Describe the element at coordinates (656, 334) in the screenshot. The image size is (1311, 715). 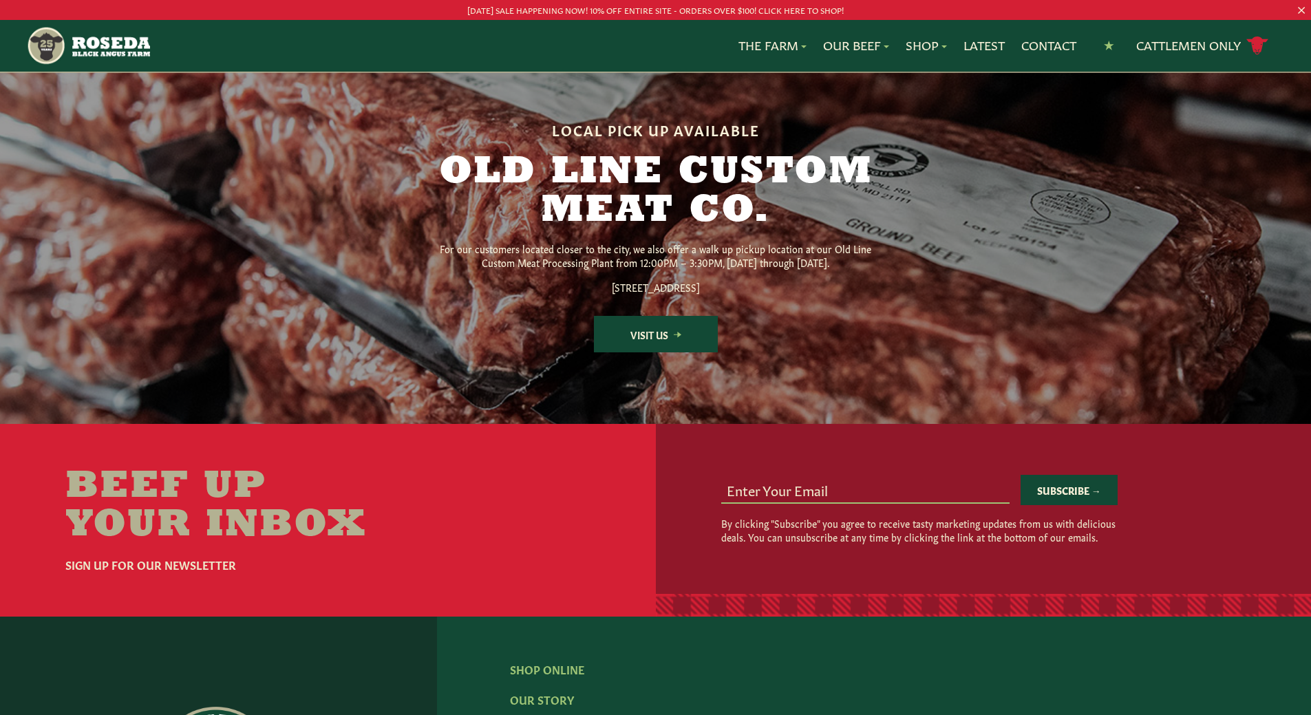
I see `a: Visit Us` at that location.